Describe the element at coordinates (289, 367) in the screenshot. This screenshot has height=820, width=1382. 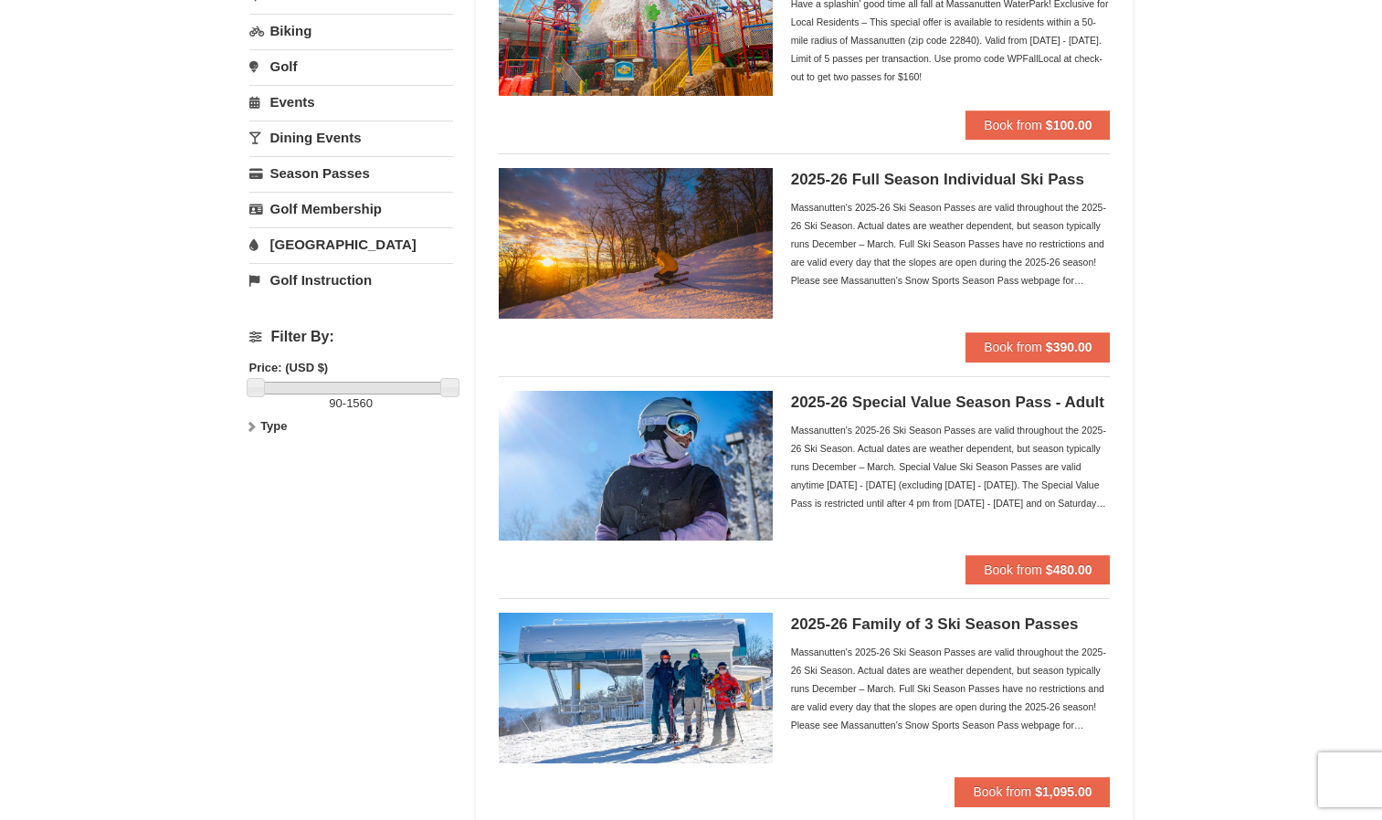
I see `strong: Price: (USD $)` at that location.